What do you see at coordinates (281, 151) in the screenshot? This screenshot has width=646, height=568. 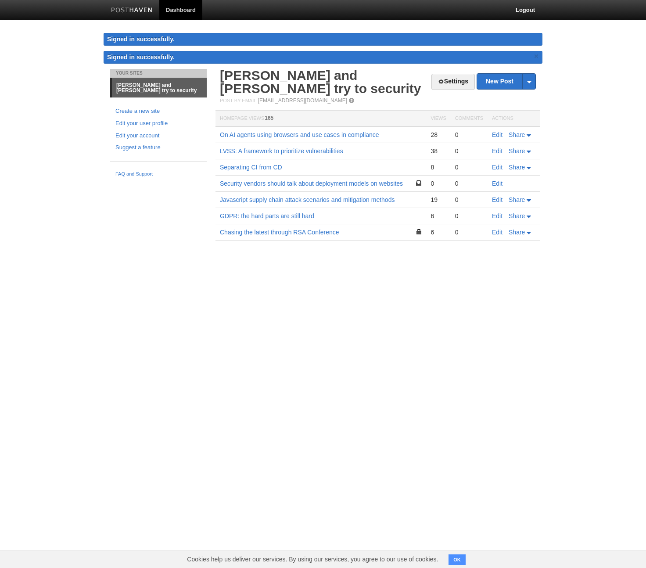 I see `a: LVSS: A framework to prioritize vulnerabilities` at bounding box center [281, 151].